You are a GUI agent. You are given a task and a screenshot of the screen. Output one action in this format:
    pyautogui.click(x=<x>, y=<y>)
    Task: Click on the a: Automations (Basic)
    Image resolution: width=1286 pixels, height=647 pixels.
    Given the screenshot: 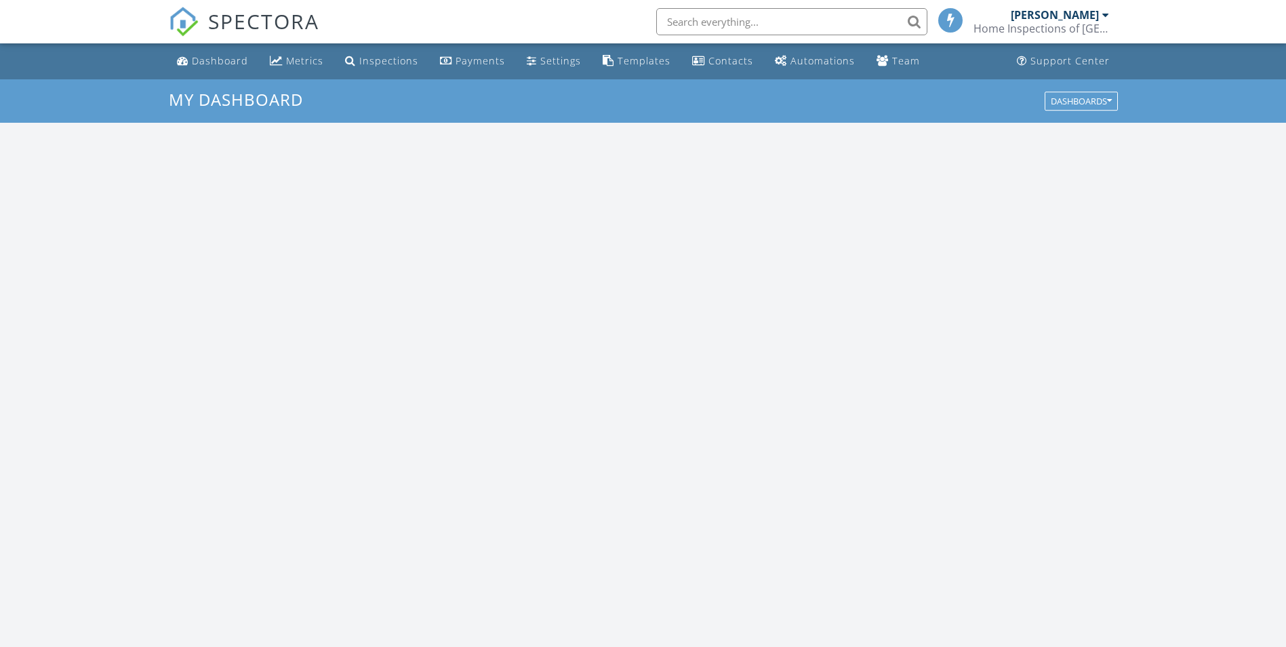 What is the action you would take?
    pyautogui.click(x=815, y=61)
    